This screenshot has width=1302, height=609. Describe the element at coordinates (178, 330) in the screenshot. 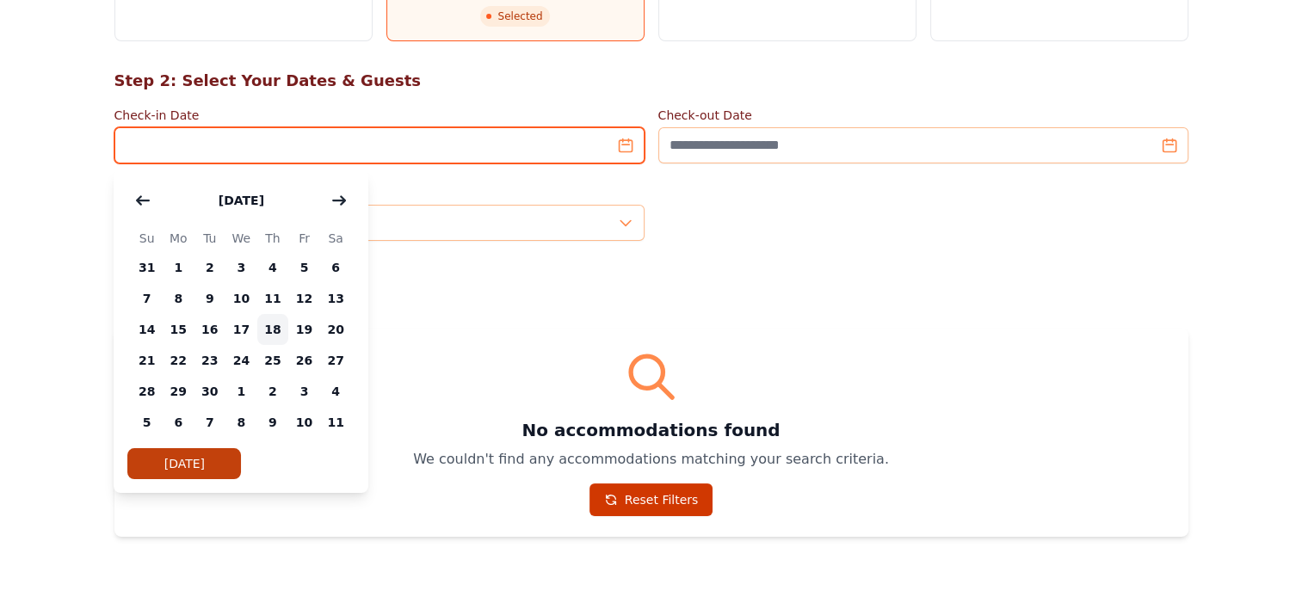

I see `span: 15` at that location.